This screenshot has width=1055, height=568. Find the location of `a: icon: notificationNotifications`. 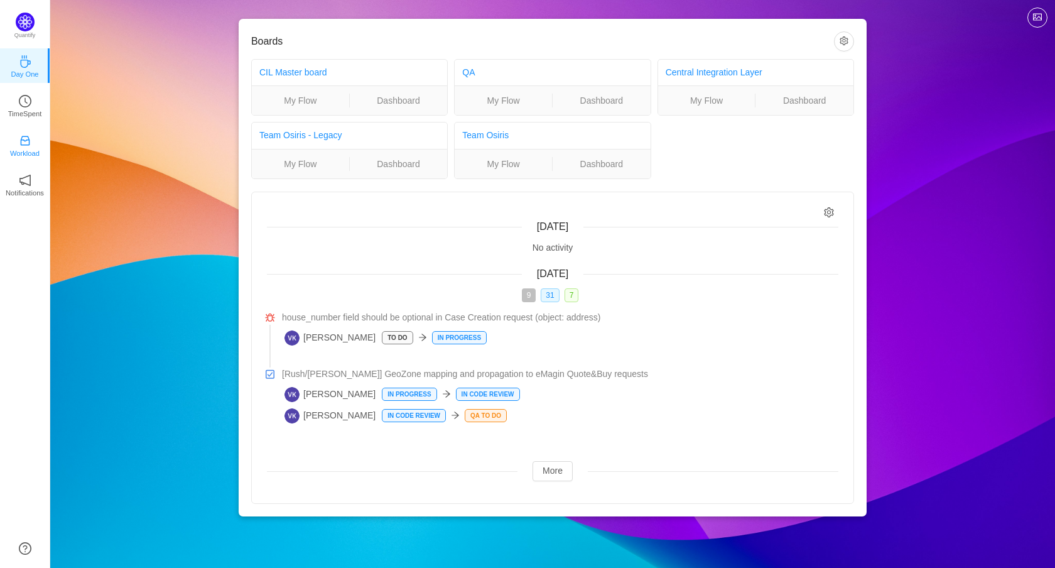

a: icon: notificationNotifications is located at coordinates (25, 184).